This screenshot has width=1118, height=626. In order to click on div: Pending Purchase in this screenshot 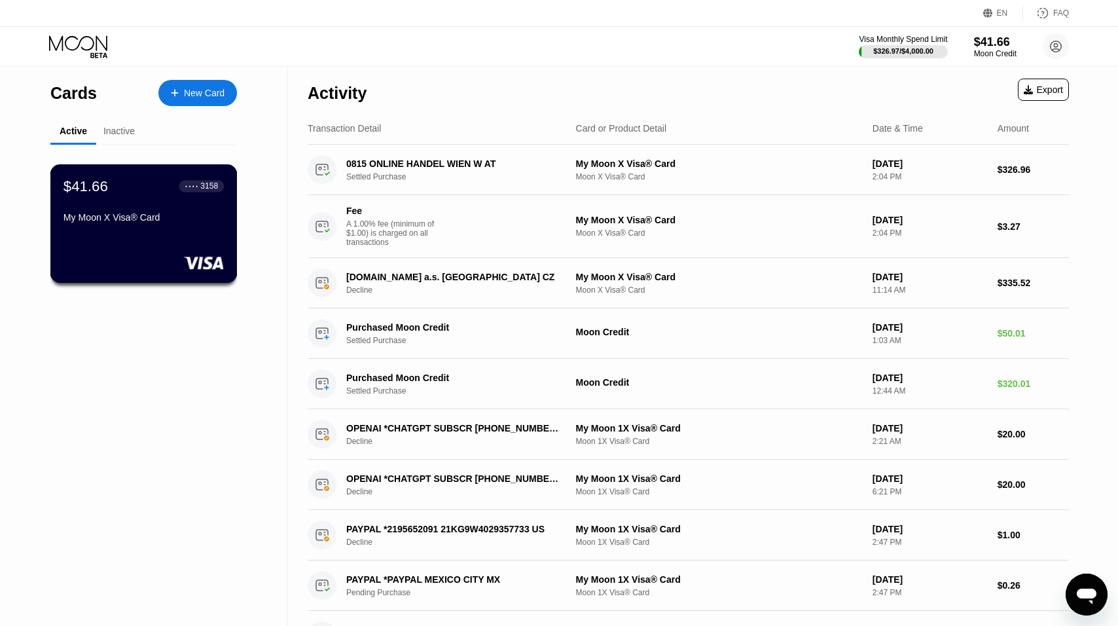, I will do `click(462, 592)`.